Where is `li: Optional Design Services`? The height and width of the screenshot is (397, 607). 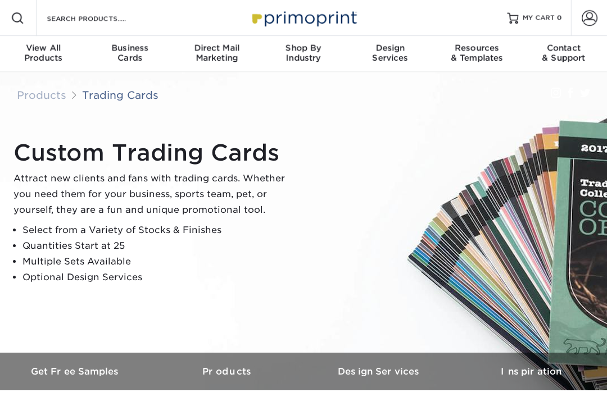
li: Optional Design Services is located at coordinates (158, 277).